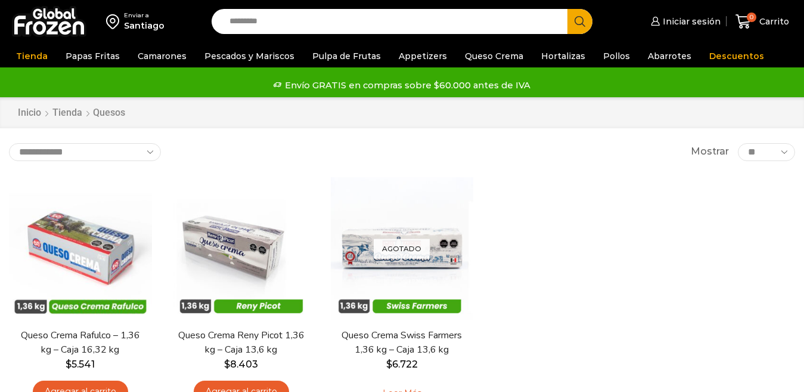 The width and height of the screenshot is (804, 392). What do you see at coordinates (92, 56) in the screenshot?
I see `a: Papas Fritas` at bounding box center [92, 56].